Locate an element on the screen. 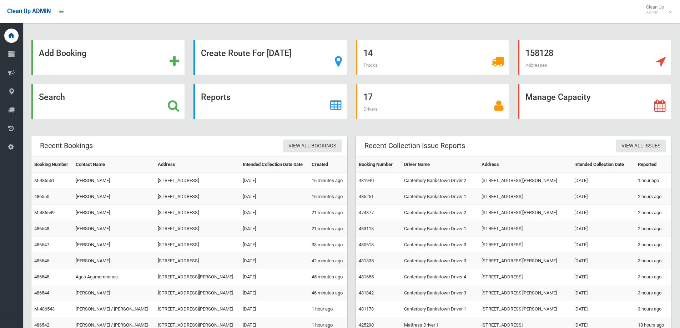  a: 481685 is located at coordinates (366, 277).